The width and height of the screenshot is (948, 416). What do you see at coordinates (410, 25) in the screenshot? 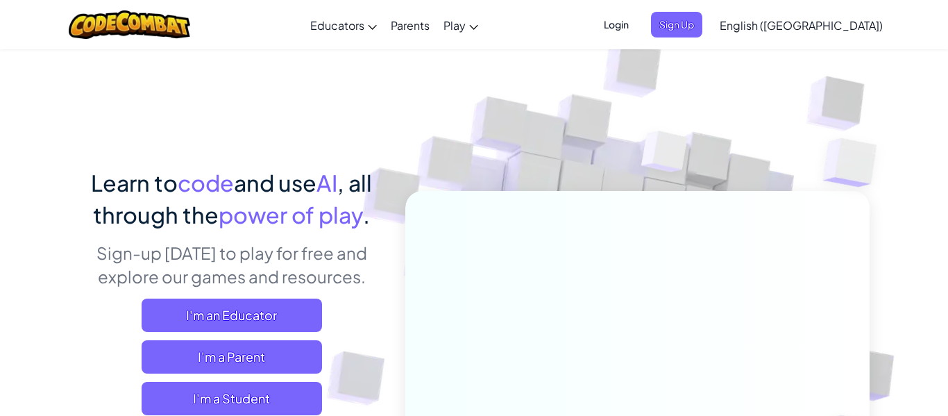
I see `a: Parents` at bounding box center [410, 25].